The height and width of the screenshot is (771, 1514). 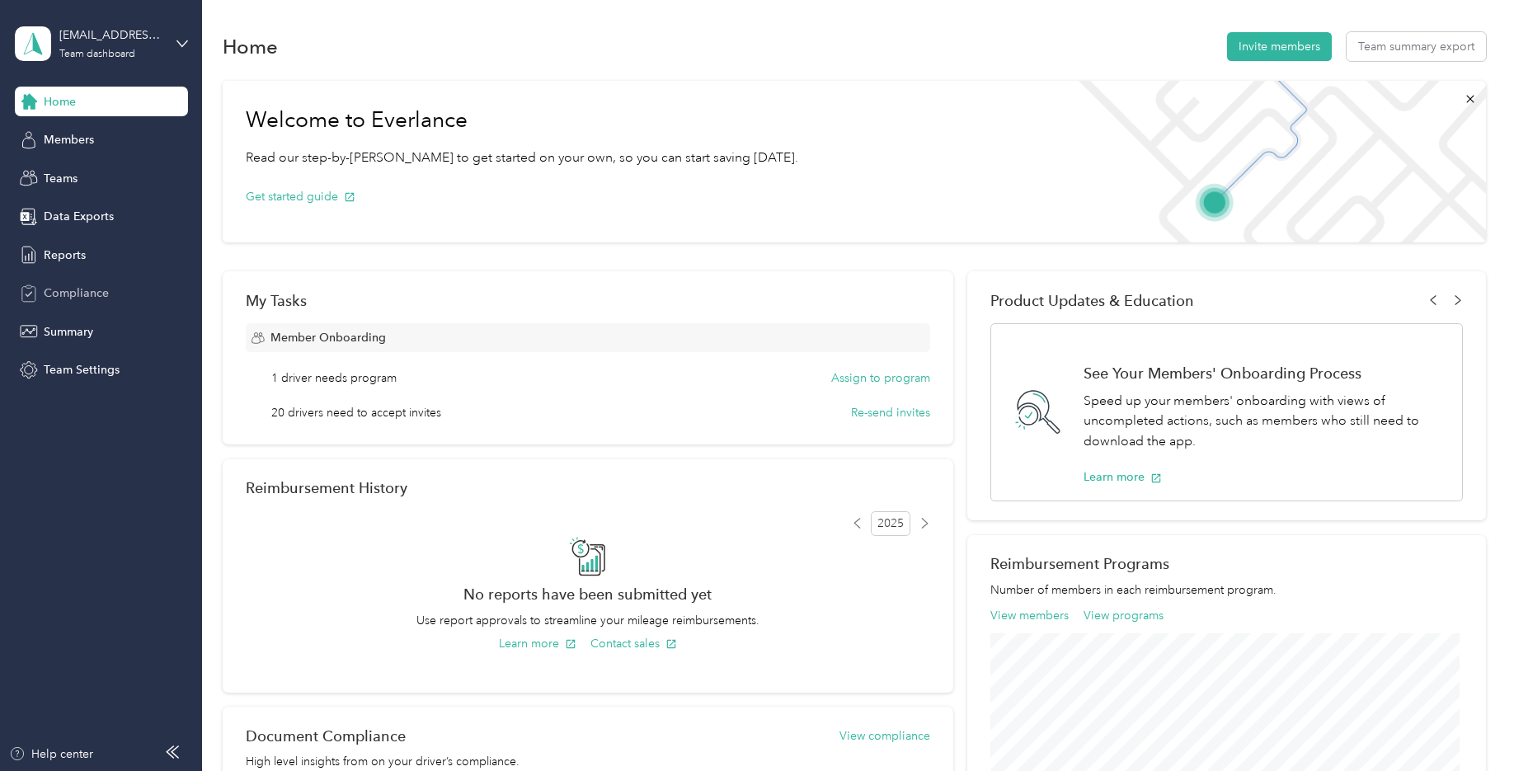 I want to click on div: Help center, so click(x=51, y=754).